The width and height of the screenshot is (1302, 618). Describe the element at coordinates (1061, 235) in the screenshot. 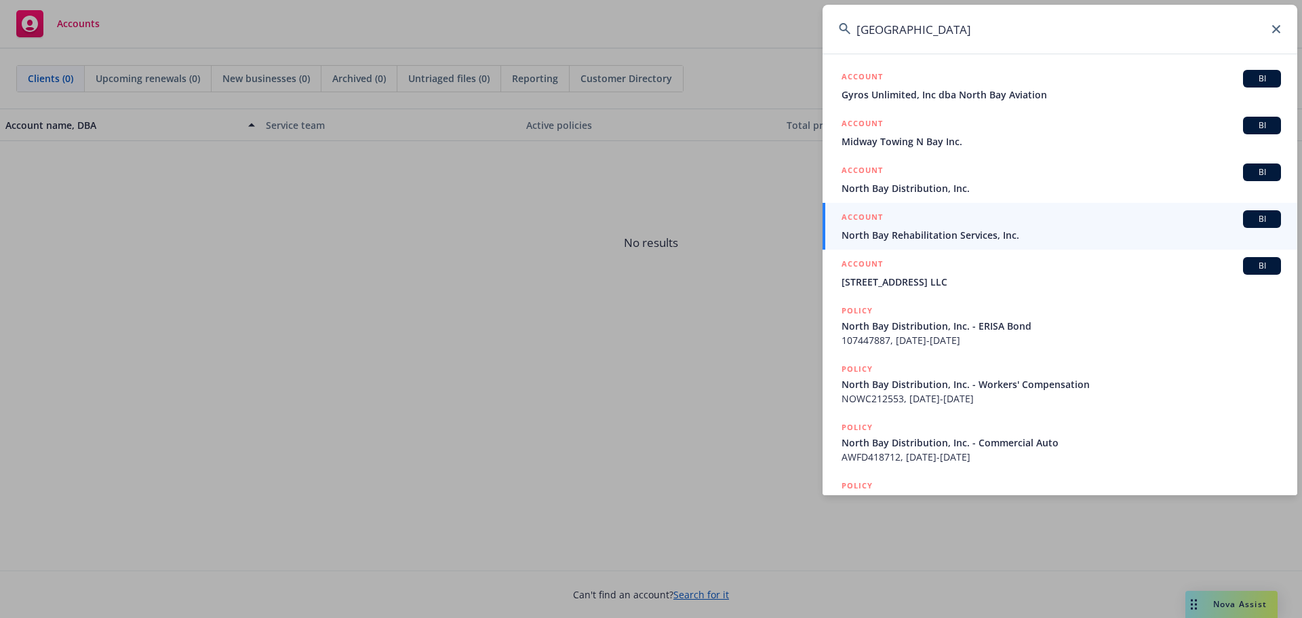

I see `span: North Bay Rehabilitation Services, Inc.` at that location.